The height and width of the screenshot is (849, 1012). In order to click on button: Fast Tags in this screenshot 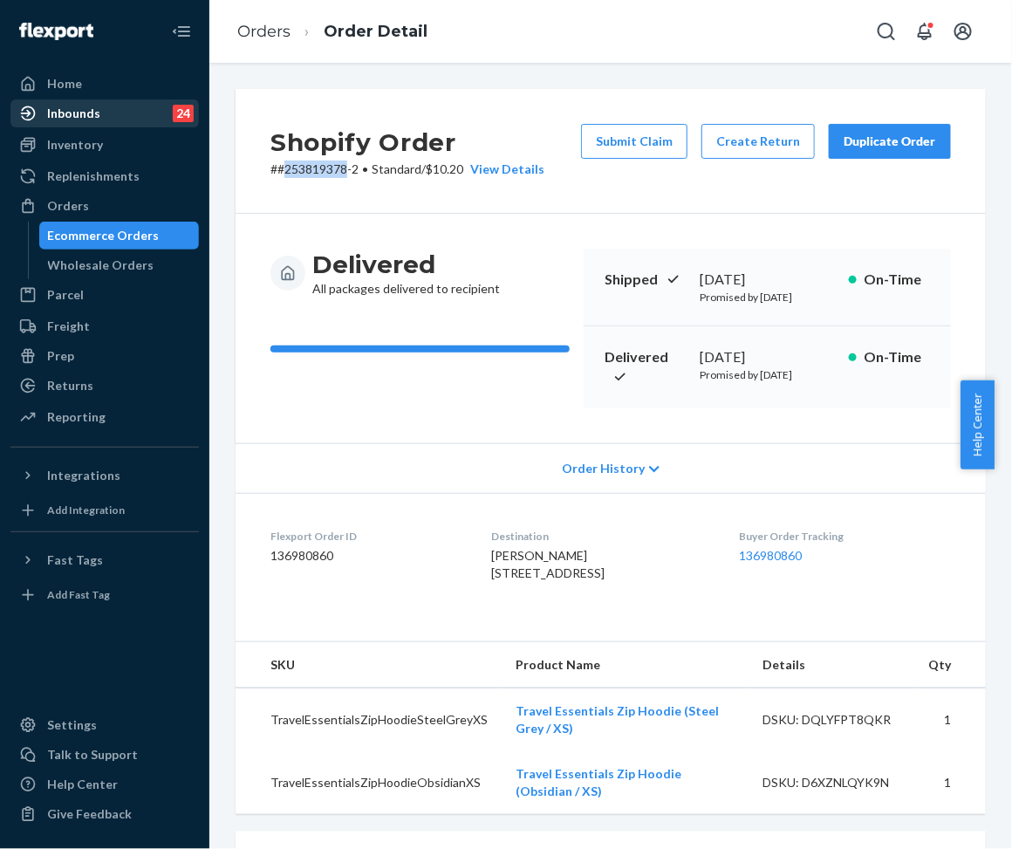, I will do `click(105, 560)`.